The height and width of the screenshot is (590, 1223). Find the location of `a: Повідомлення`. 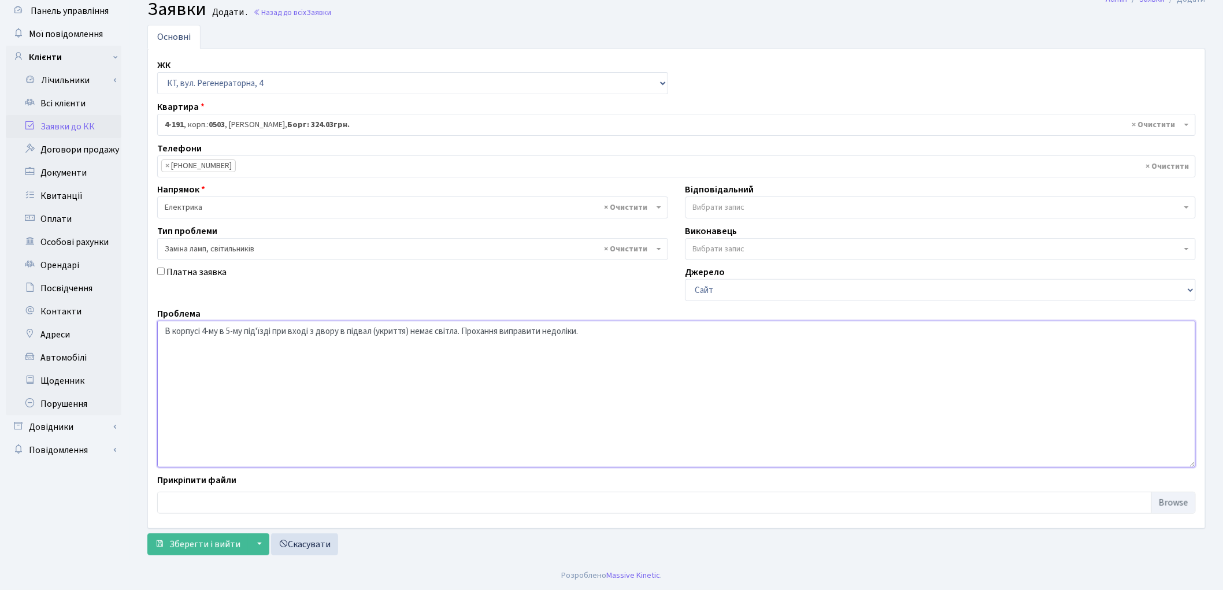

a: Повідомлення is located at coordinates (64, 450).